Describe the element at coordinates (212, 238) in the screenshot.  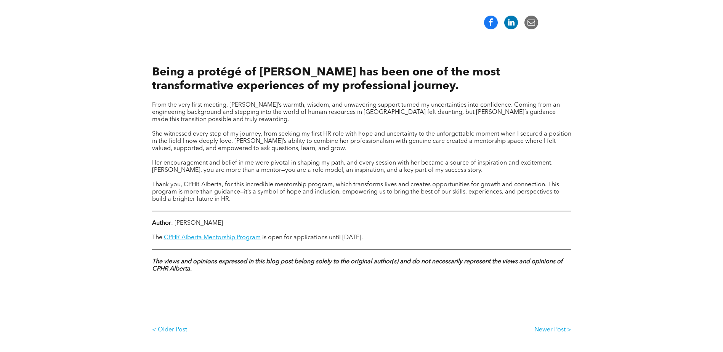
I see `a: CPHR Alberta Mentorship Program` at that location.